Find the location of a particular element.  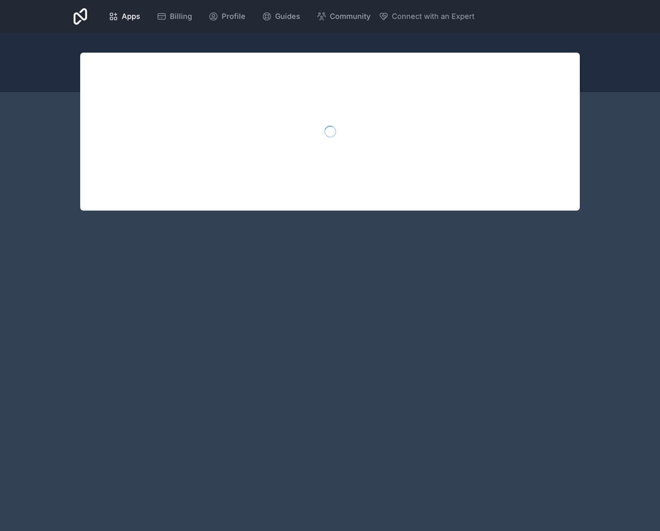

span: Guides is located at coordinates (287, 16).